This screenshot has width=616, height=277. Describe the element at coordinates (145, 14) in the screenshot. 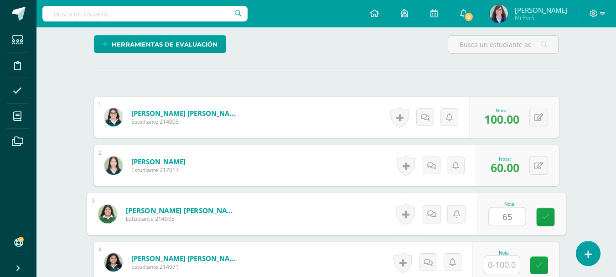

I see `input: Busca un usuario...` at that location.